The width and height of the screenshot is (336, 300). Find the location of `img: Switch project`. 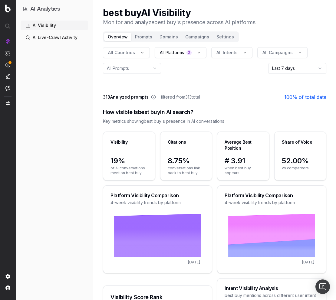

img: Switch project is located at coordinates (8, 103).